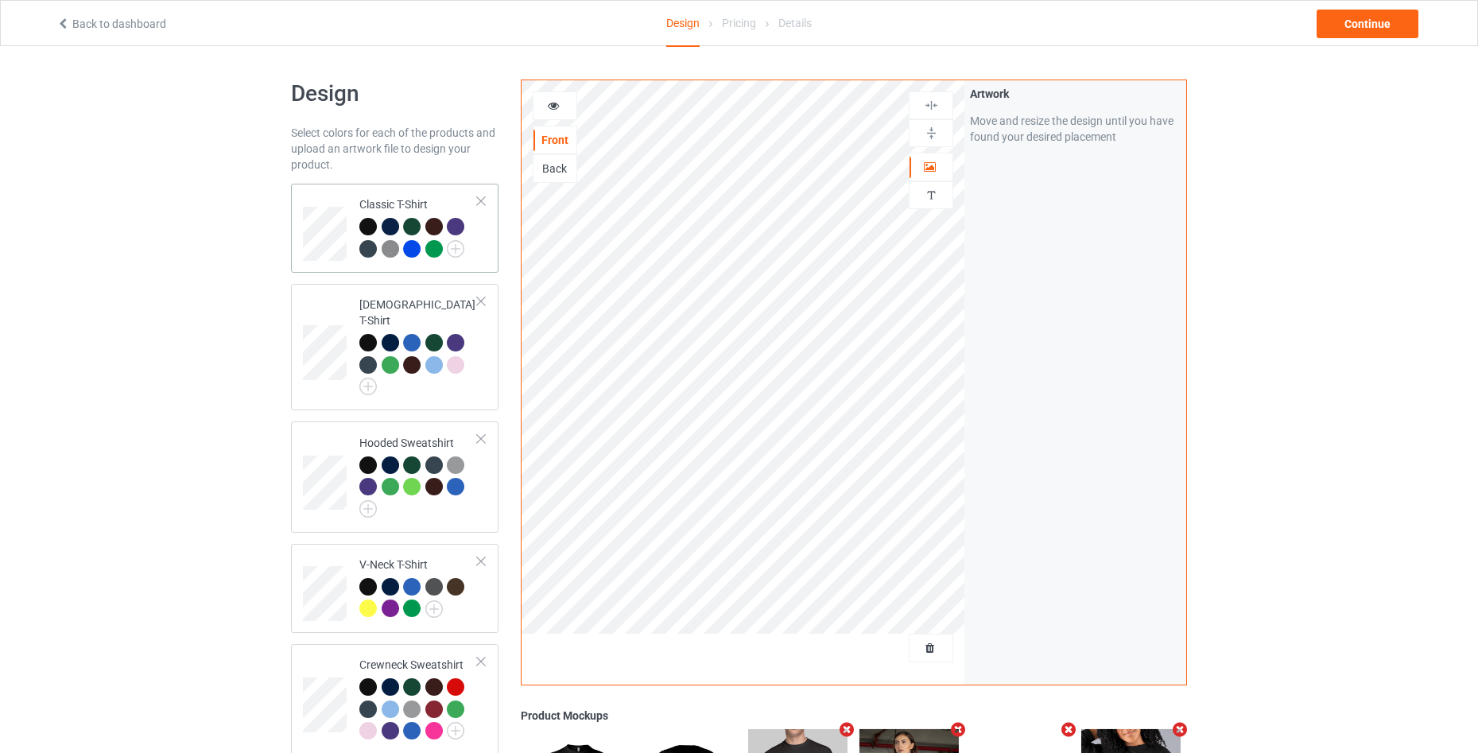  What do you see at coordinates (795, 23) in the screenshot?
I see `div: Details` at bounding box center [795, 23].